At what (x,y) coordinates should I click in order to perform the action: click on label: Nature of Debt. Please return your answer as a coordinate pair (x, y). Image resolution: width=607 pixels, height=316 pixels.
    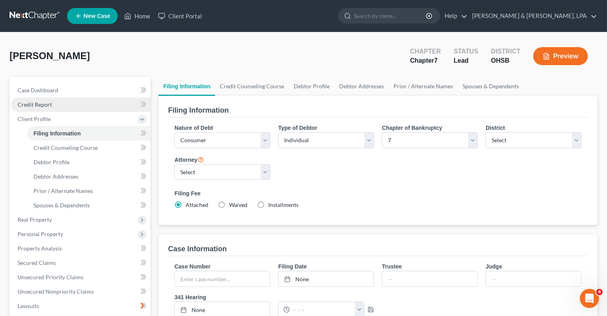
    Looking at the image, I should click on (194, 128).